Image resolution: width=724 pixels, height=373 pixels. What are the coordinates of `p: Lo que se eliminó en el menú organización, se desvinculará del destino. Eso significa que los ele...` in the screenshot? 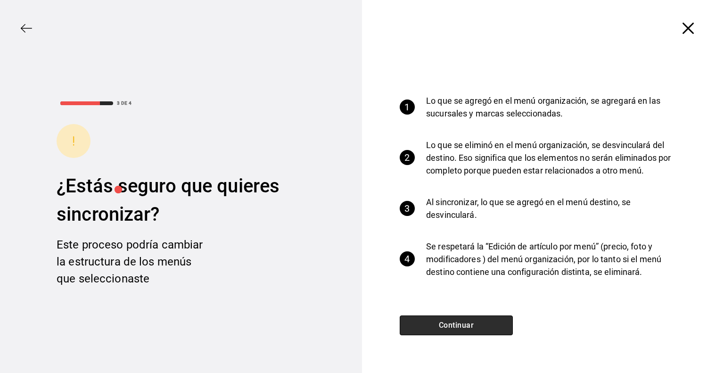 It's located at (552, 157).